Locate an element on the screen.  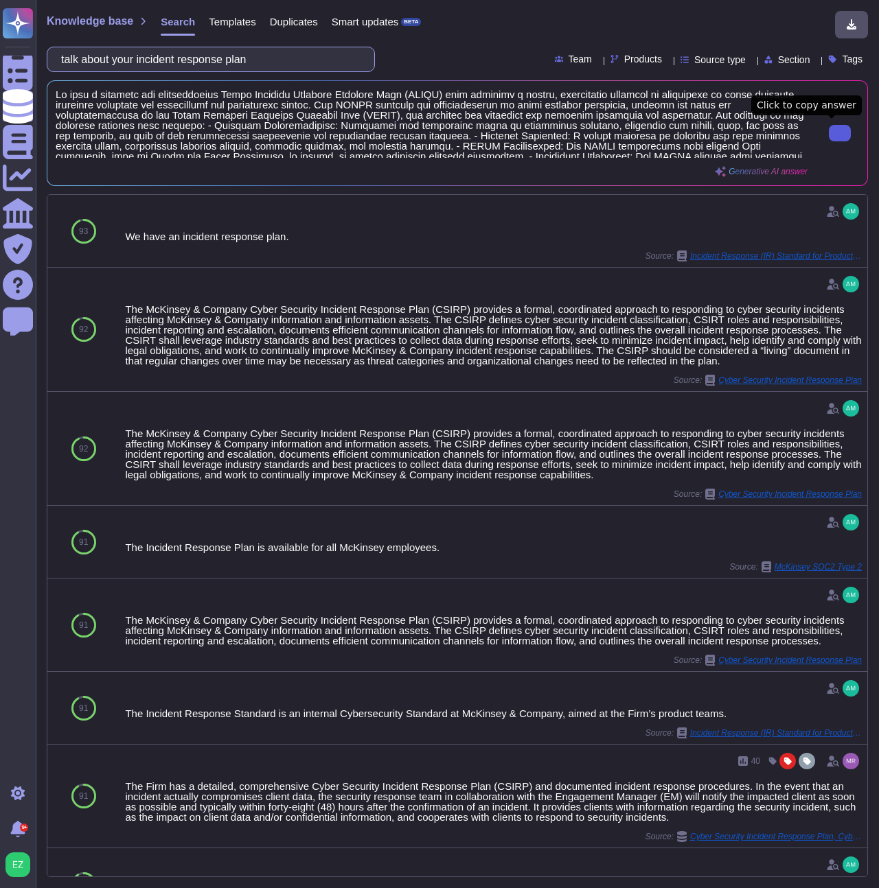
span: McKinsey SOC2 Type 2 is located at coordinates (818, 567).